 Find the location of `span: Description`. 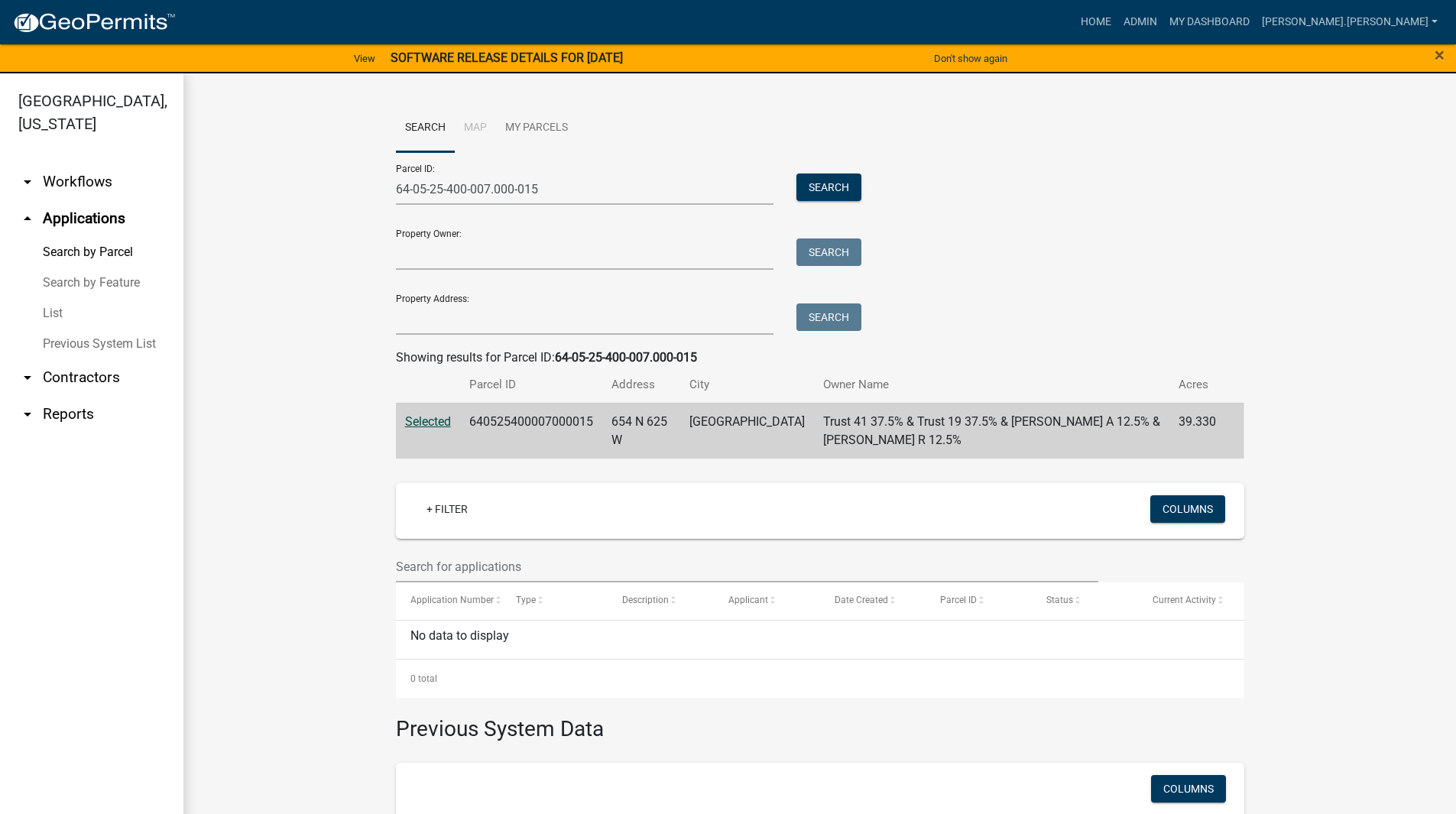

span: Description is located at coordinates (645, 601).